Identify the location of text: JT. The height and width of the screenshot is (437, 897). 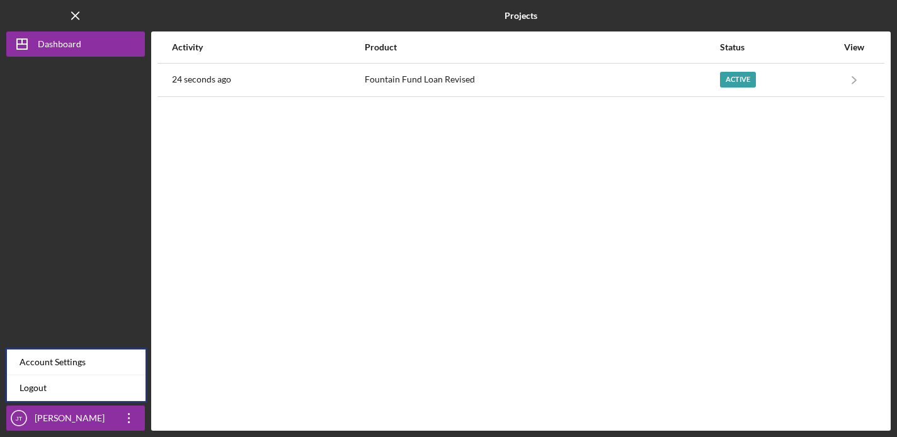
(19, 418).